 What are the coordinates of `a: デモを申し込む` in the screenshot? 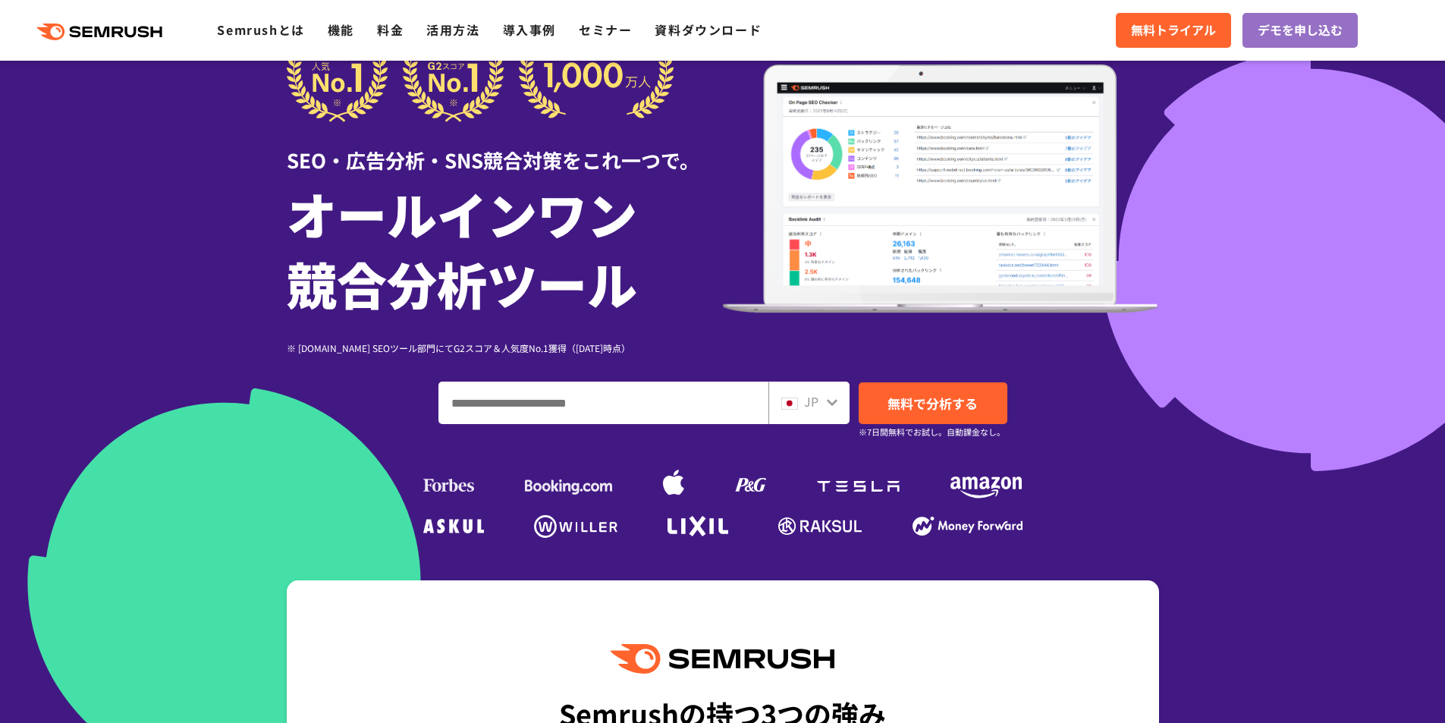 It's located at (1300, 30).